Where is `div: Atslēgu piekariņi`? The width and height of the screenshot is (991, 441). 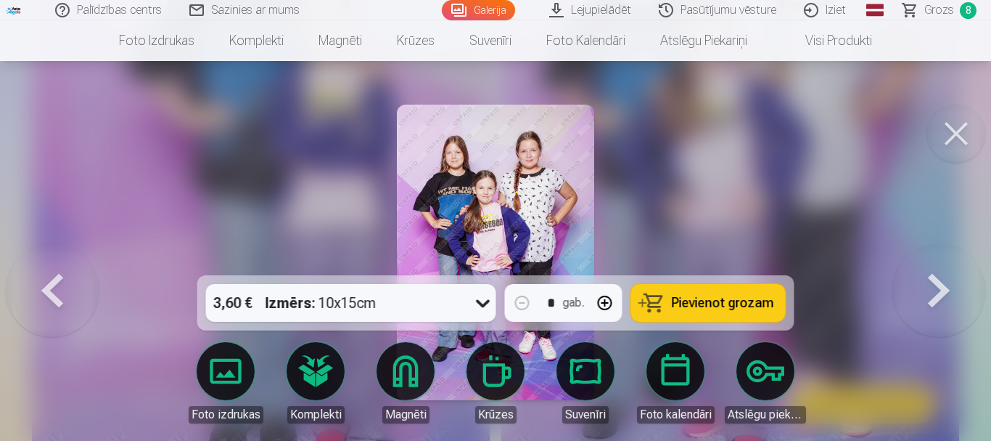
div: Atslēgu piekariņi is located at coordinates (766, 414).